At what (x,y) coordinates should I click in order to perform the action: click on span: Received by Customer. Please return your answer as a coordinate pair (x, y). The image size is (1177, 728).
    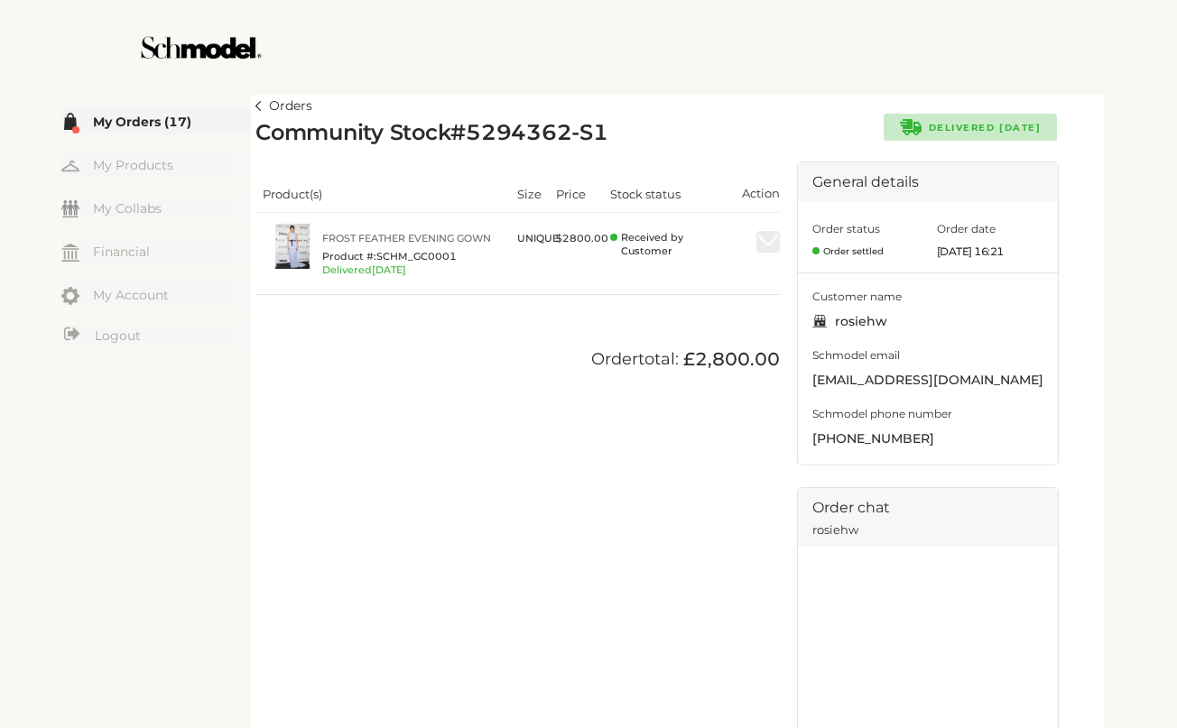
    Looking at the image, I should click on (673, 245).